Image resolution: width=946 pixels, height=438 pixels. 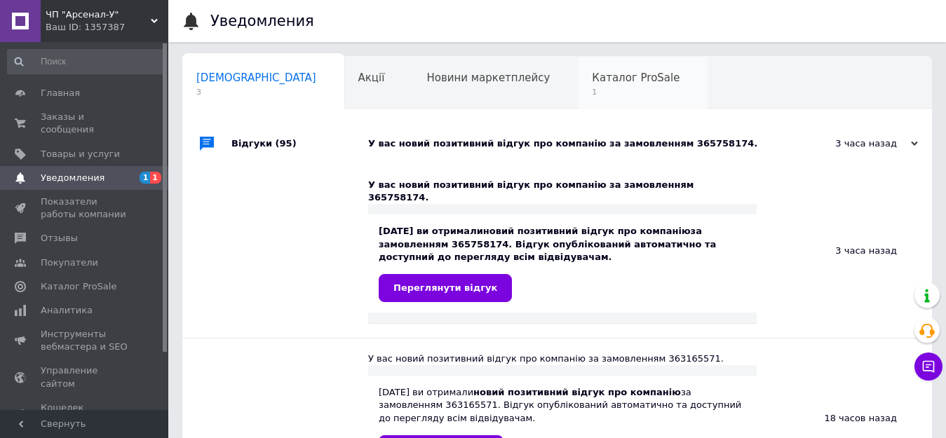 What do you see at coordinates (85, 123) in the screenshot?
I see `span: Заказы и сообщения` at bounding box center [85, 123].